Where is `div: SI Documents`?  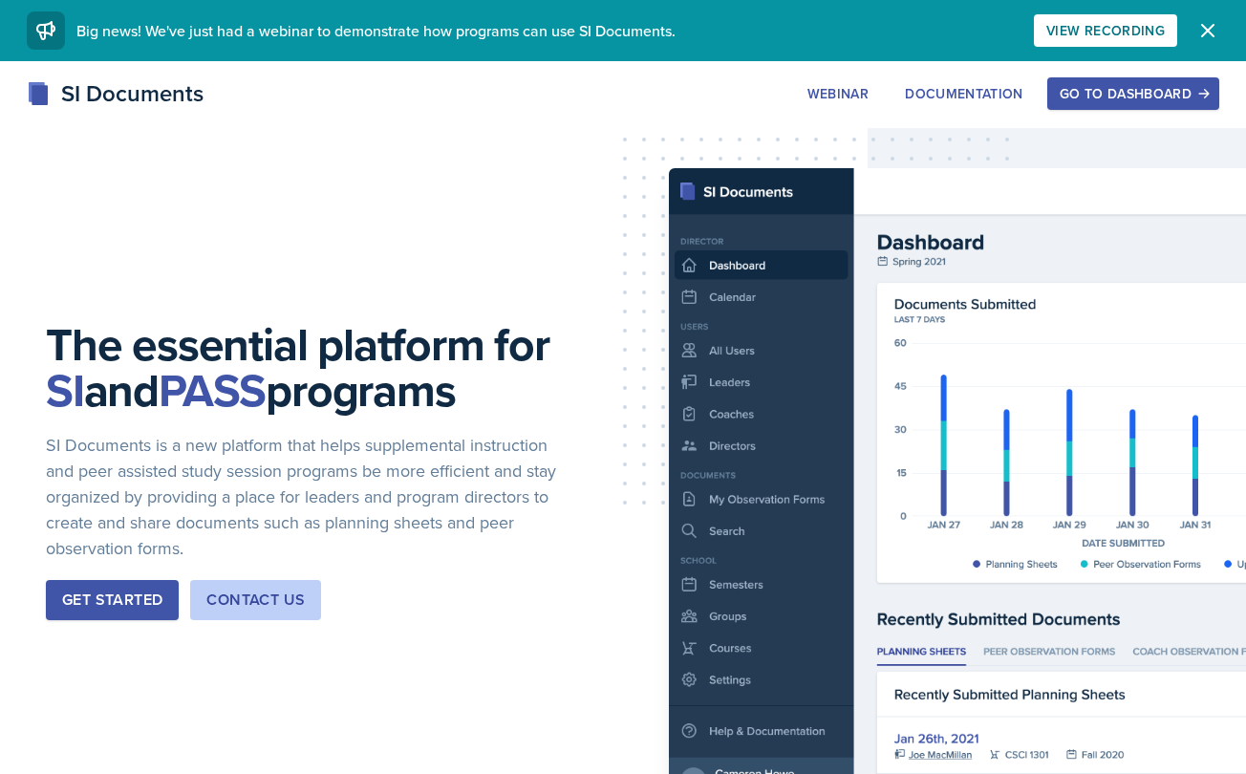 div: SI Documents is located at coordinates (115, 94).